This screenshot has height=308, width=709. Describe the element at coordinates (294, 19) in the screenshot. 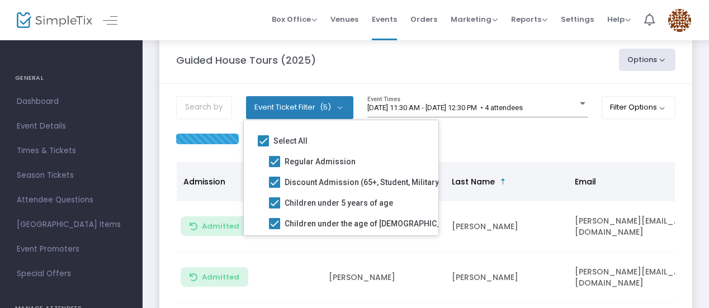

I see `span: Box Office` at that location.